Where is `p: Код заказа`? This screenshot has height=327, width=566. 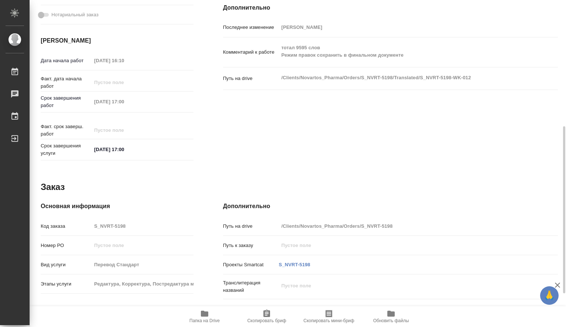
p: Код заказа is located at coordinates (66, 226).